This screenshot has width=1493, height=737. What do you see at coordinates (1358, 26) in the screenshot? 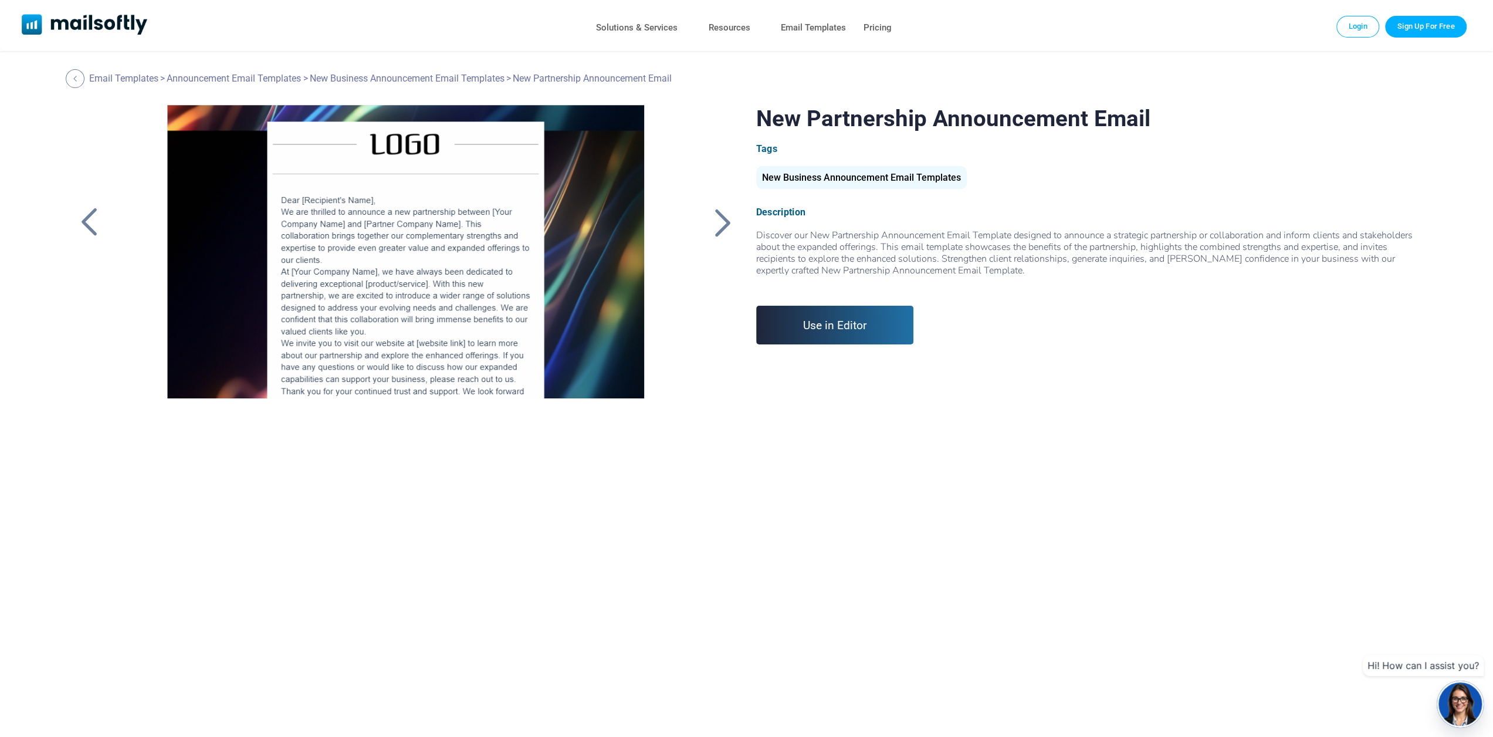
I see `a: Login` at bounding box center [1358, 26].